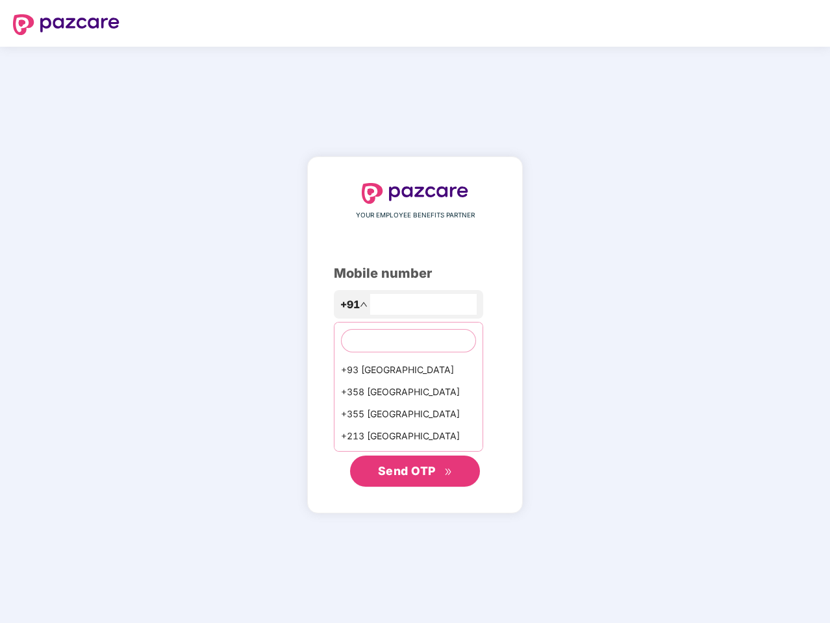 The height and width of the screenshot is (623, 830). What do you see at coordinates (409, 459) in the screenshot?
I see `div: +1684 AmericanSamoa` at bounding box center [409, 459].